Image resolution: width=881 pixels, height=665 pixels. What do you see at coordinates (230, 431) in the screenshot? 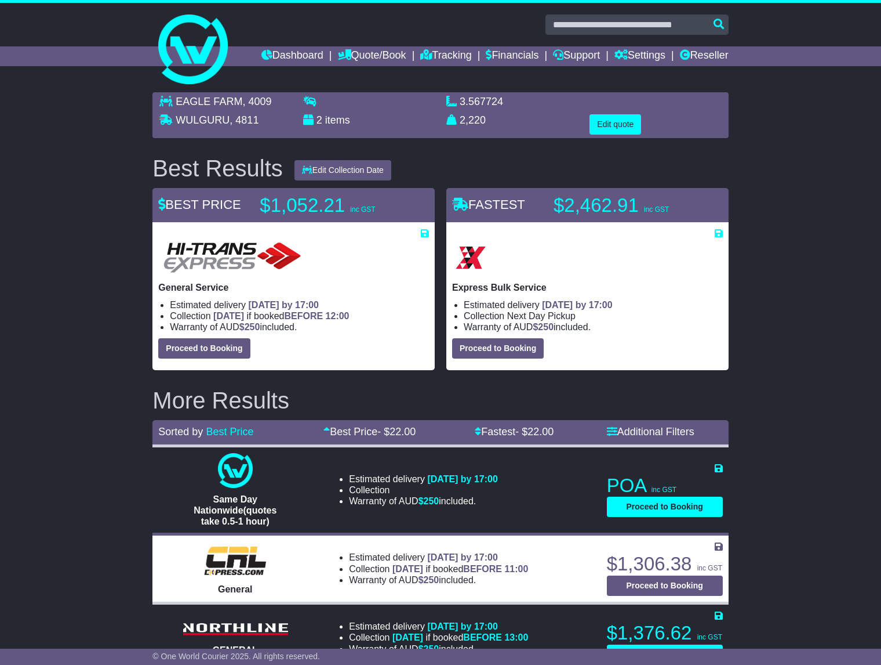
I see `a: Best Price` at bounding box center [230, 431].